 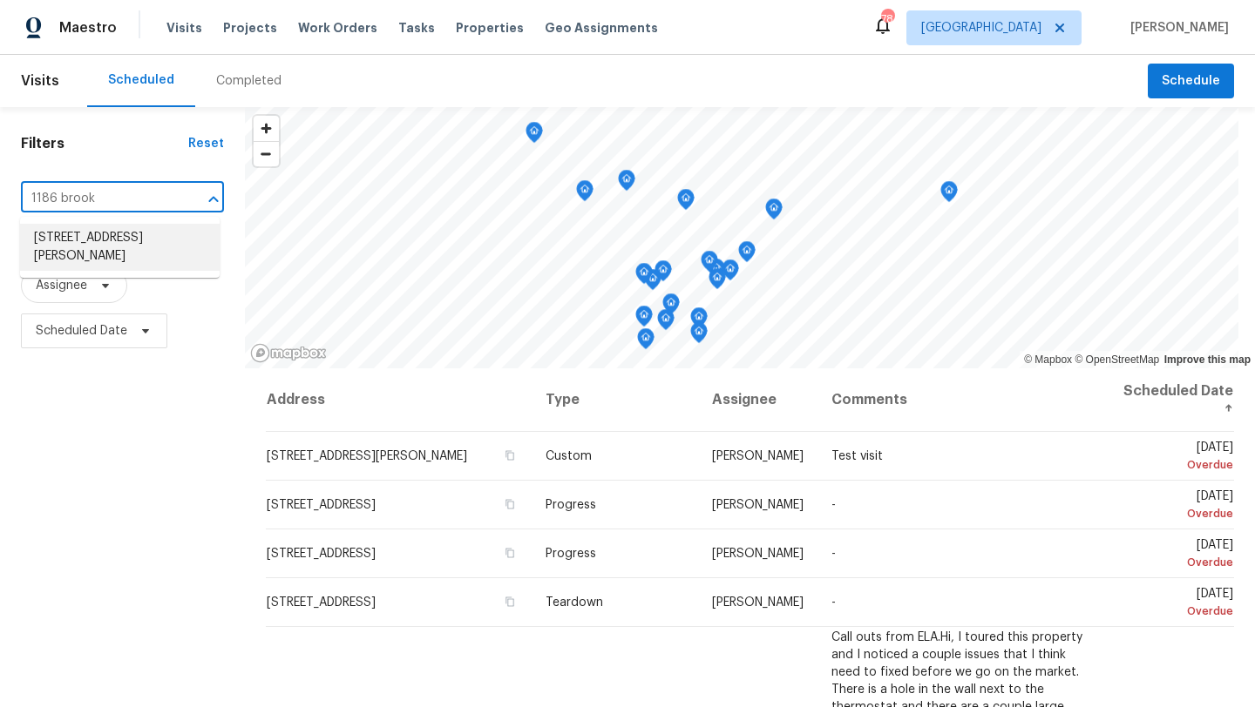 What do you see at coordinates (248, 81) in the screenshot?
I see `div: Completed` at bounding box center [248, 81].